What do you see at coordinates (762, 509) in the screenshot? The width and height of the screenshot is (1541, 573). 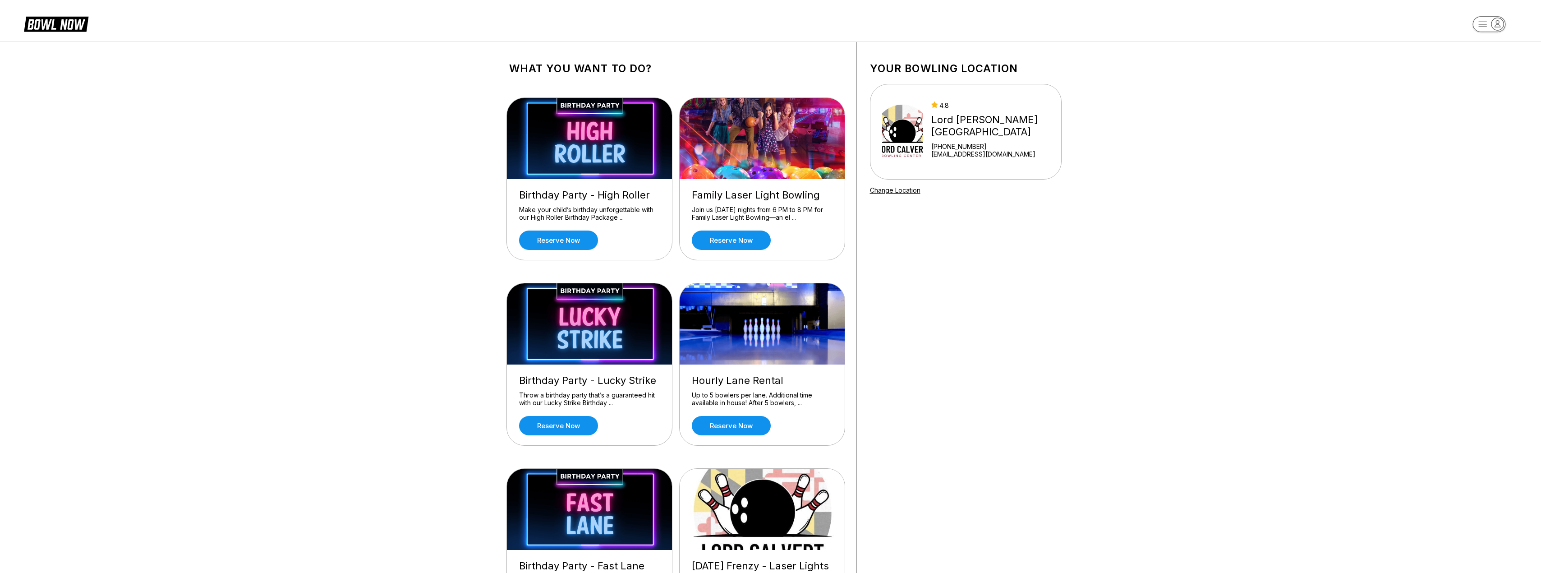 I see `img: Friday Frenzy - Laser Lights` at bounding box center [762, 509].